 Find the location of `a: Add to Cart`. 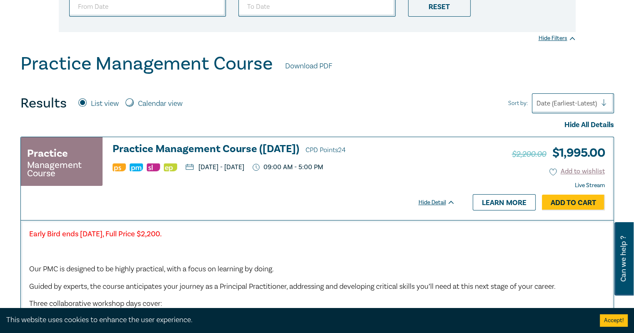

a: Add to Cart is located at coordinates (573, 203).